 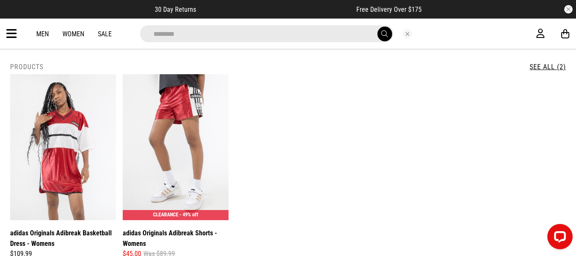 What do you see at coordinates (43, 34) in the screenshot?
I see `a: Men` at bounding box center [43, 34].